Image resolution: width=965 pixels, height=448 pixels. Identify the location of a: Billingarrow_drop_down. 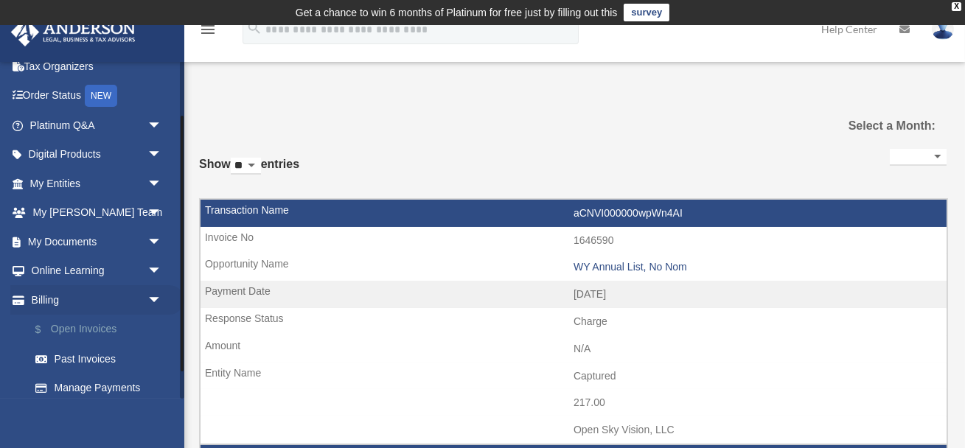
(97, 300).